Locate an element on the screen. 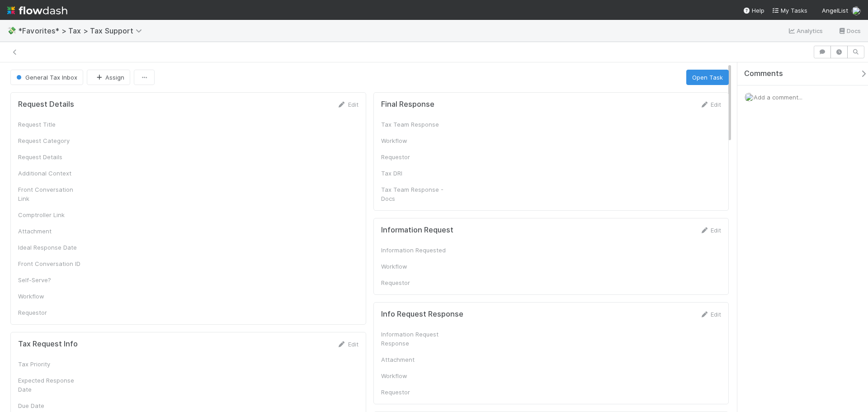  button: General Tax Inbox is located at coordinates (47, 77).